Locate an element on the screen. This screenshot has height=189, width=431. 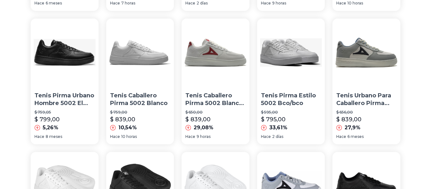
a: Tenis Urbano Para Caballero Pirma 5002 Gris/blancoTenis Urbano Para Caballero Pirma 5002 Gris/bla... is located at coordinates (366, 81).